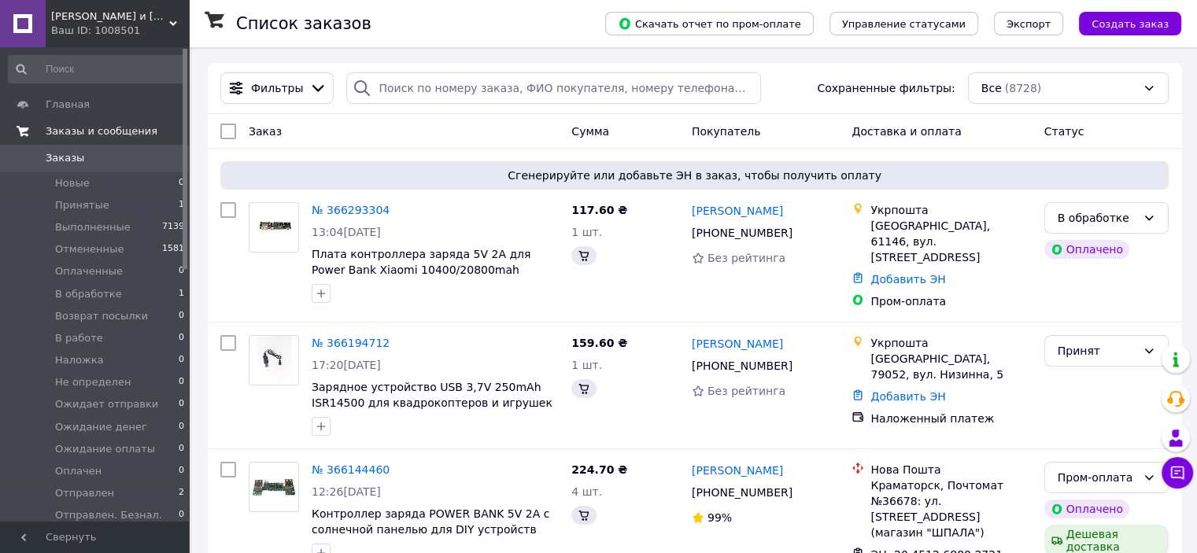 The image size is (1197, 553). What do you see at coordinates (1130, 24) in the screenshot?
I see `button: Создать заказ` at bounding box center [1130, 24].